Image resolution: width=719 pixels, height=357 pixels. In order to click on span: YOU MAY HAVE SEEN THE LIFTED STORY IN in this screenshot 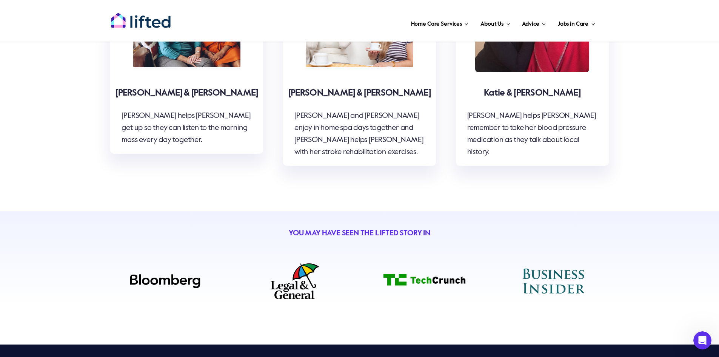, I will do `click(359, 233)`.